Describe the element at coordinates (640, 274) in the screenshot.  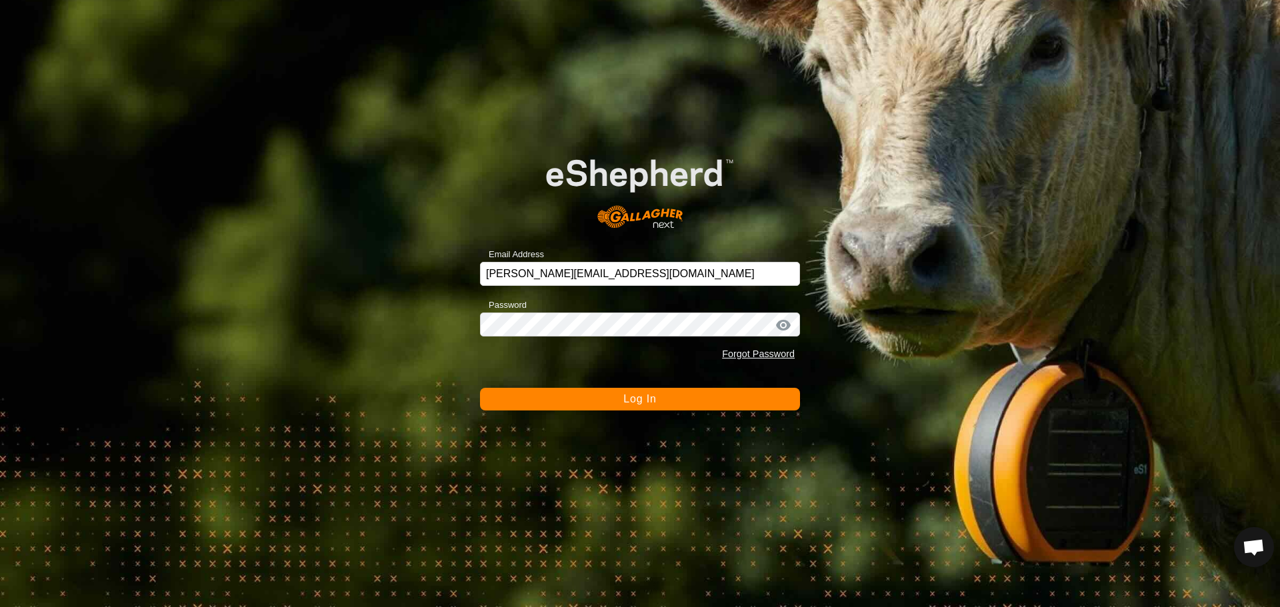
I see `input: Email Address` at that location.